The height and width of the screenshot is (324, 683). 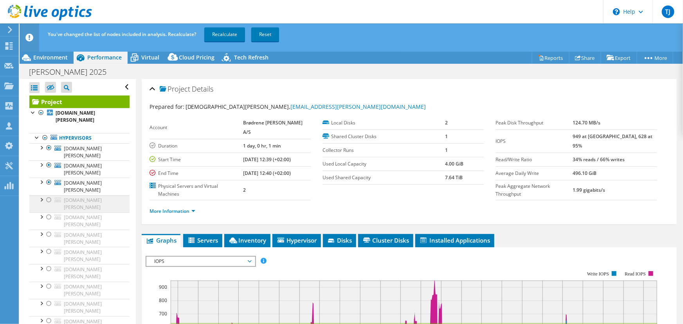 What do you see at coordinates (635, 274) in the screenshot?
I see `text: Read IOPS` at bounding box center [635, 274].